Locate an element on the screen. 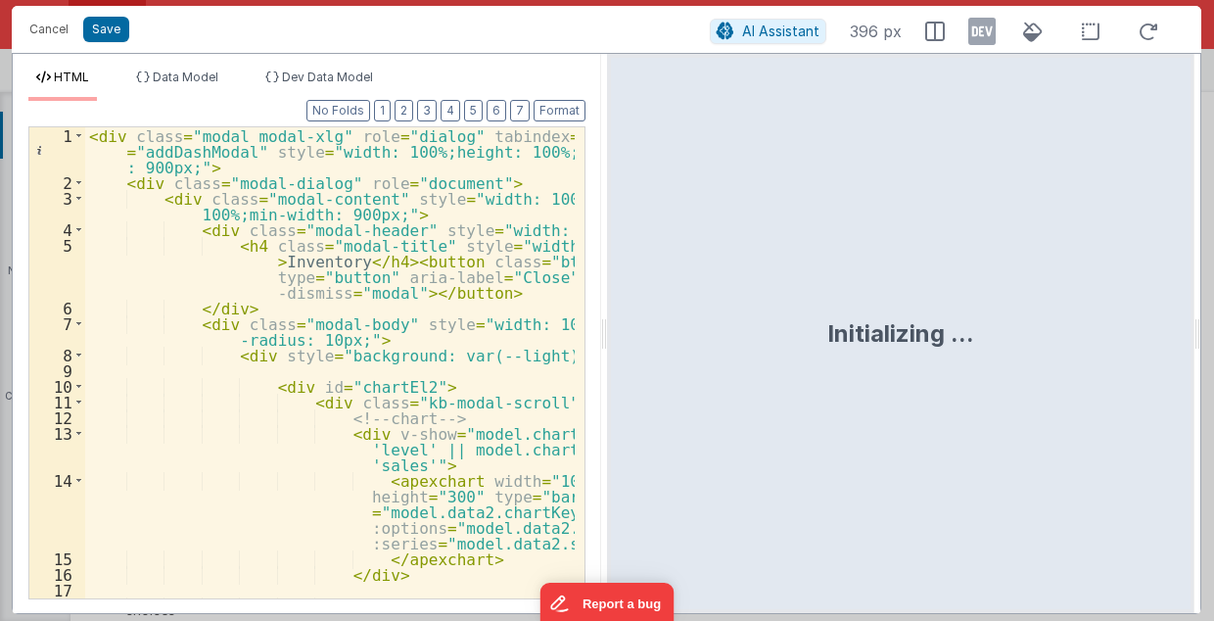 The height and width of the screenshot is (621, 1214). div: Initializing ... is located at coordinates (901, 334).